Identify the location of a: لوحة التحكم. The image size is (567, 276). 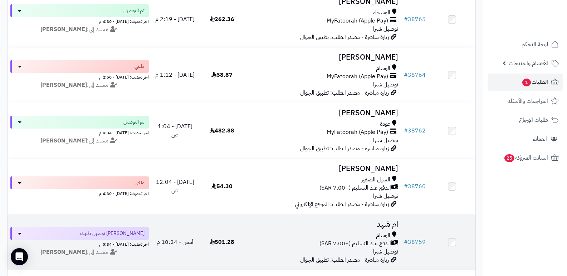
(525, 44).